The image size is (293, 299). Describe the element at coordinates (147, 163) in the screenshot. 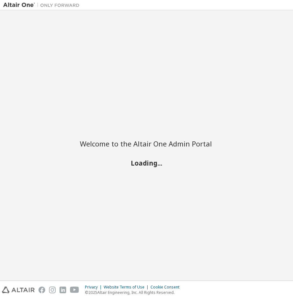

I see `h2: Loading...` at that location.